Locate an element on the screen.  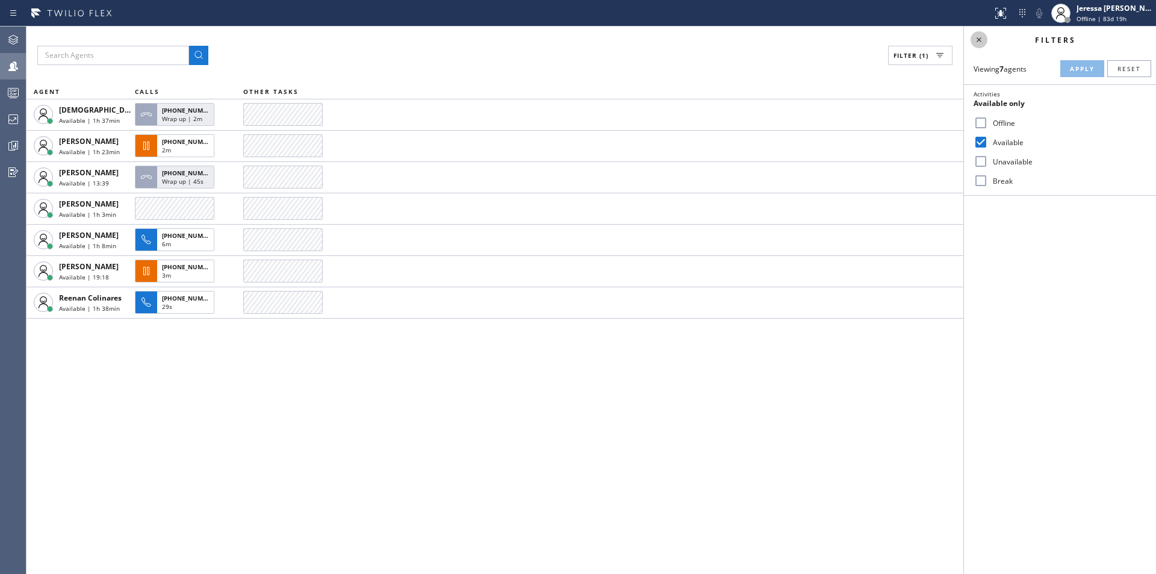
span: Wrap up | 45s is located at coordinates (182, 181).